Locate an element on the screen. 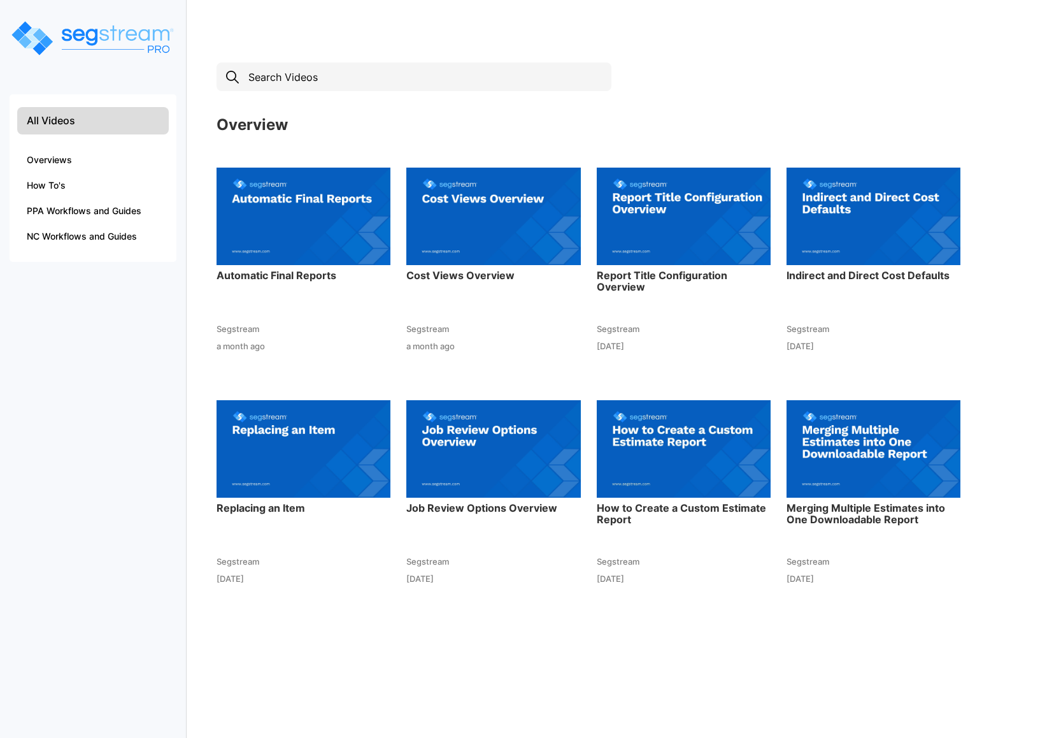 This screenshot has width=1047, height=738. li: Overviews is located at coordinates (93, 160).